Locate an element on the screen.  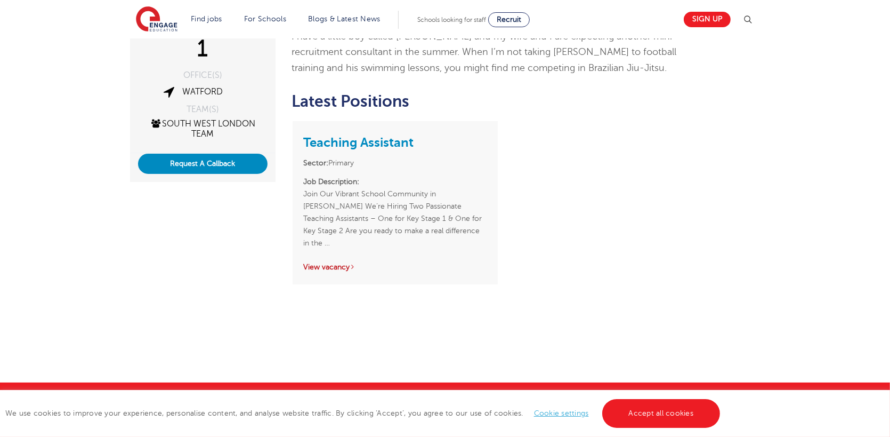
span: Schools looking for staff is located at coordinates (452, 20).